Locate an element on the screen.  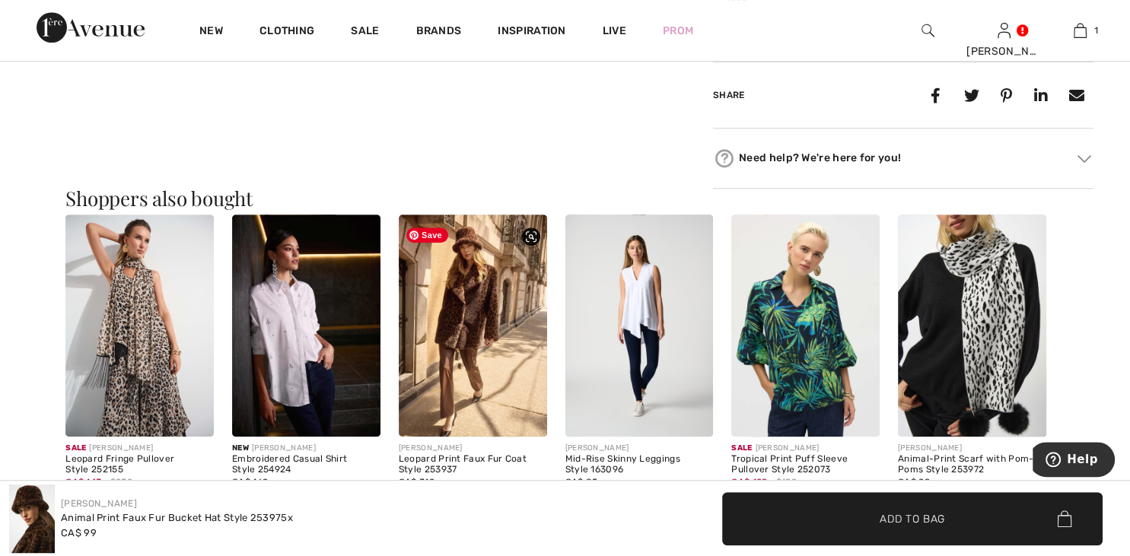
a: Sale is located at coordinates (365, 32).